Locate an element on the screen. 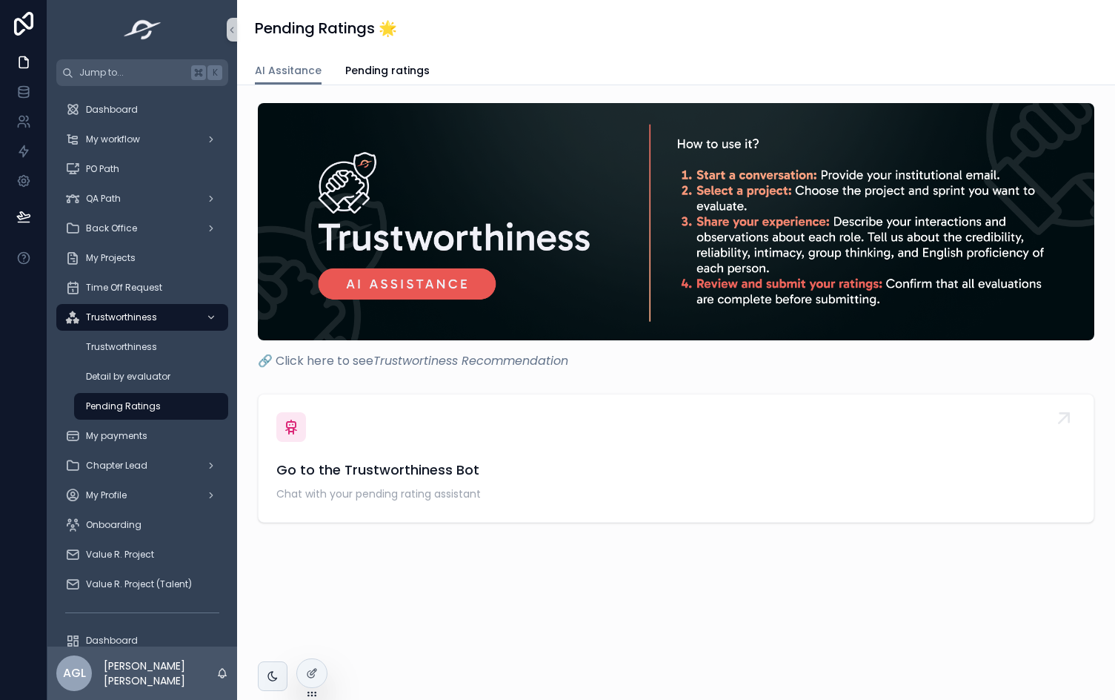 This screenshot has width=1115, height=700. a: 🔗 Click here to seeTrustwortiness Recommendation is located at coordinates (413, 361).